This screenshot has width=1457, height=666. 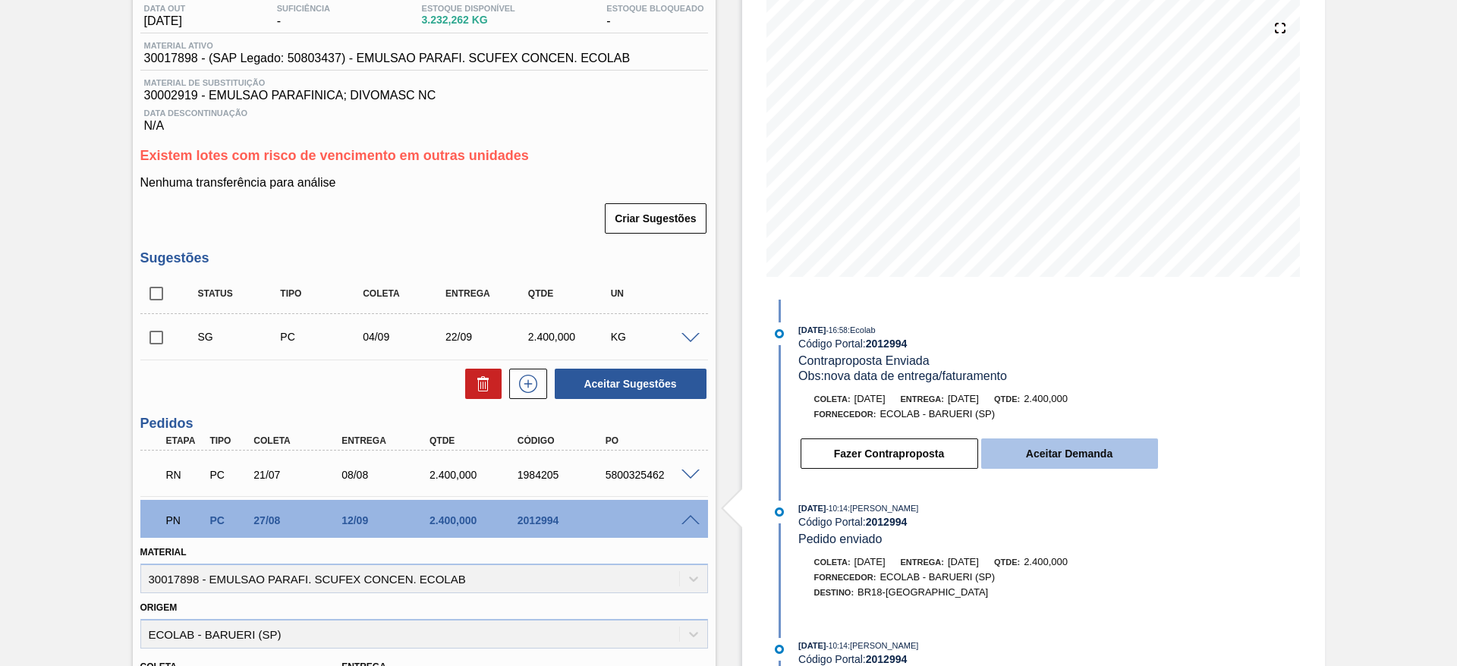 What do you see at coordinates (651, 475) in the screenshot?
I see `div: 5800325462` at bounding box center [651, 475].